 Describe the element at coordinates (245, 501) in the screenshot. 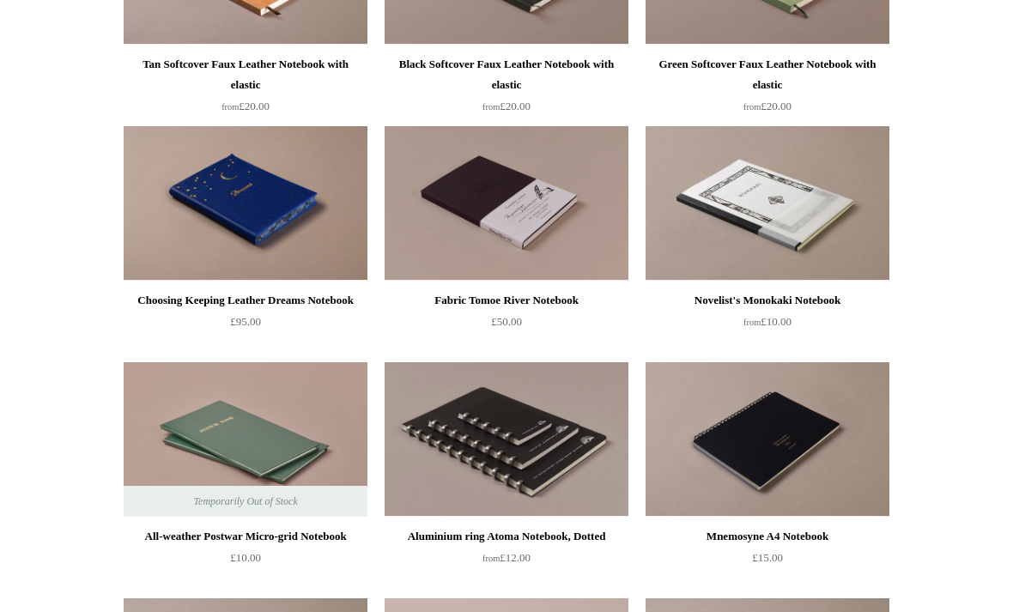

I see `span: Temporarily Out of Stock` at that location.